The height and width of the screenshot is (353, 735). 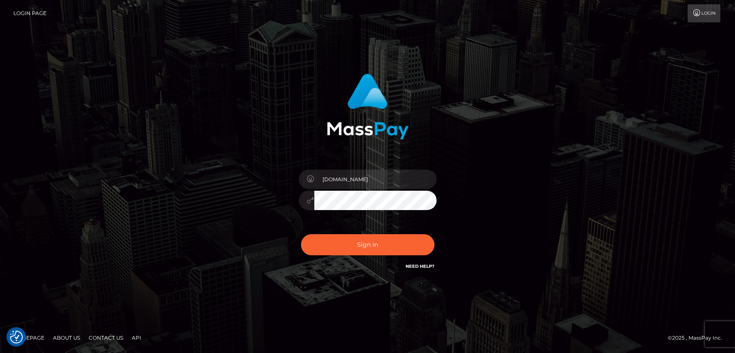 What do you see at coordinates (28, 337) in the screenshot?
I see `a: Homepage` at bounding box center [28, 337].